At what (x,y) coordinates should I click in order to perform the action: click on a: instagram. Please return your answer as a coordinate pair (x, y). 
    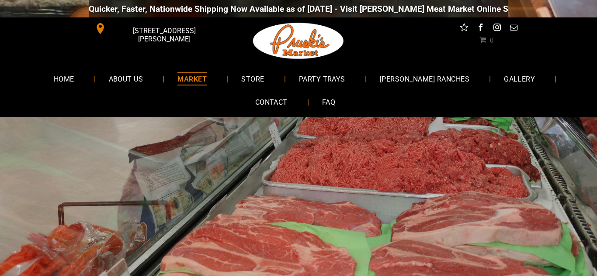
    Looking at the image, I should click on (497, 28).